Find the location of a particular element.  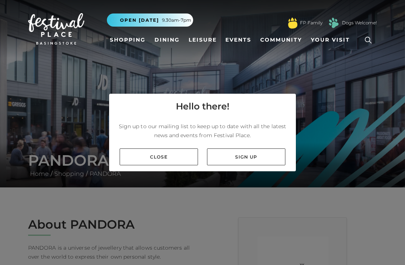

a: Leisure is located at coordinates (202, 40).